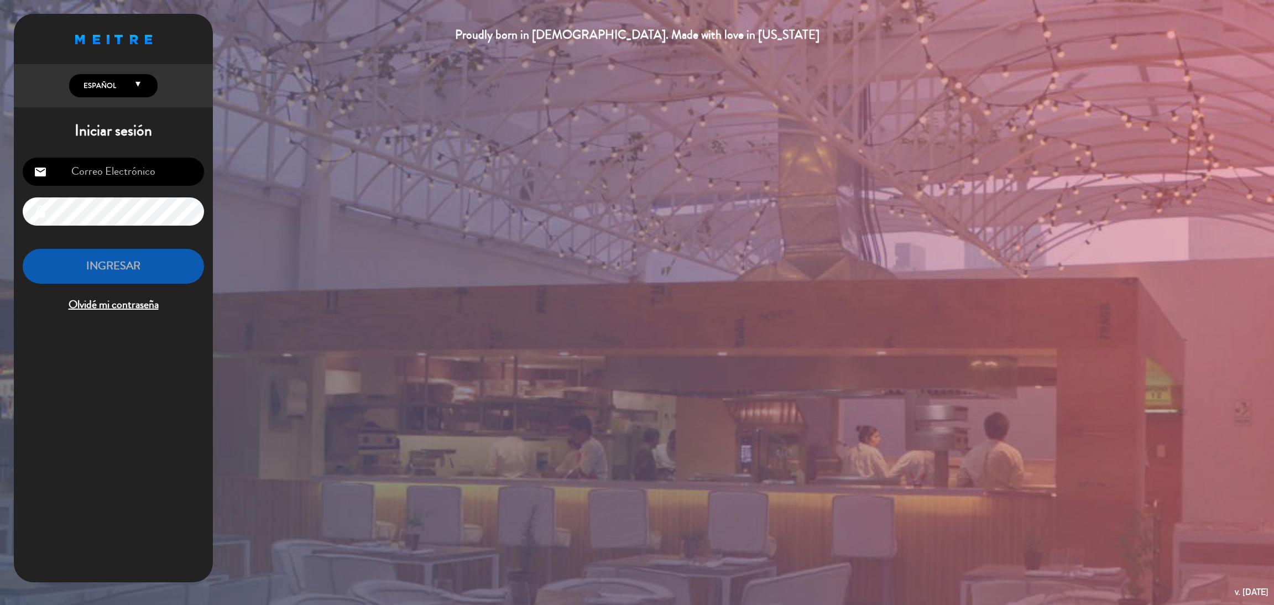 This screenshot has height=605, width=1274. Describe the element at coordinates (113, 266) in the screenshot. I see `button: INGRESAR` at that location.